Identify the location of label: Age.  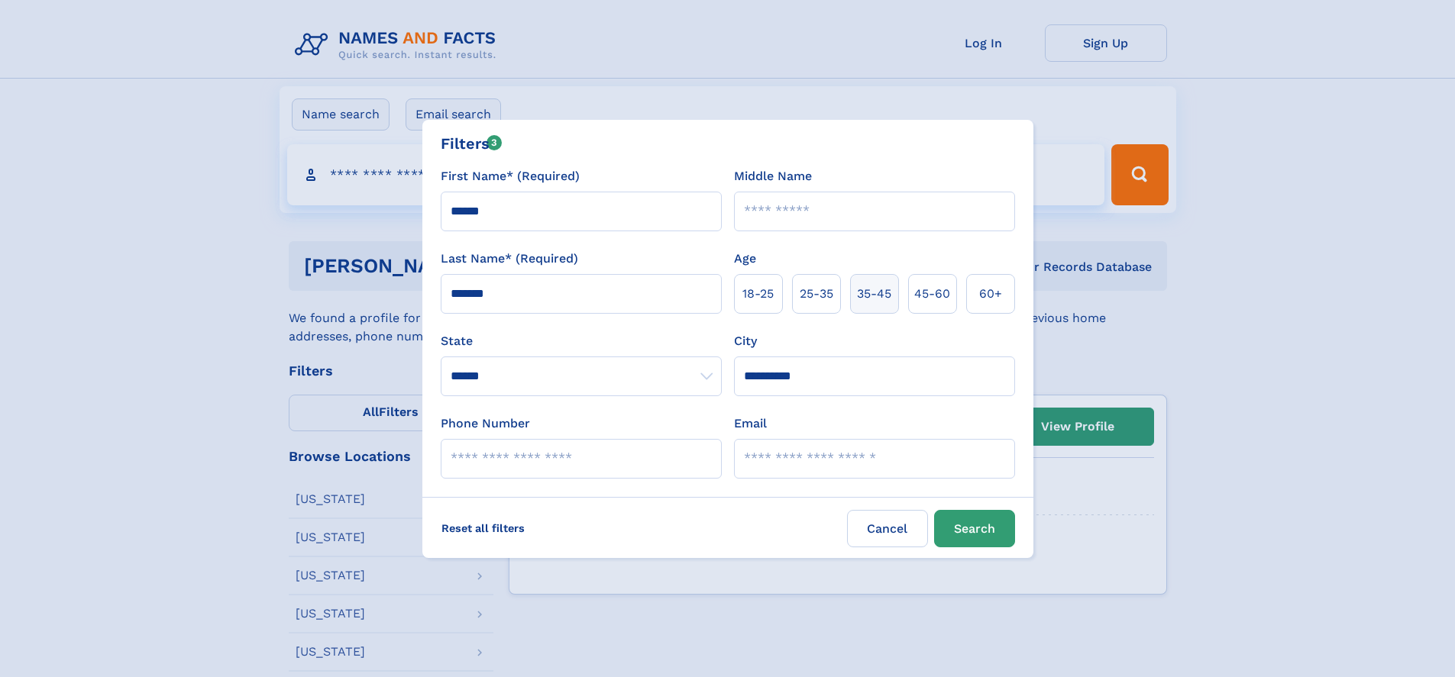
(745, 259).